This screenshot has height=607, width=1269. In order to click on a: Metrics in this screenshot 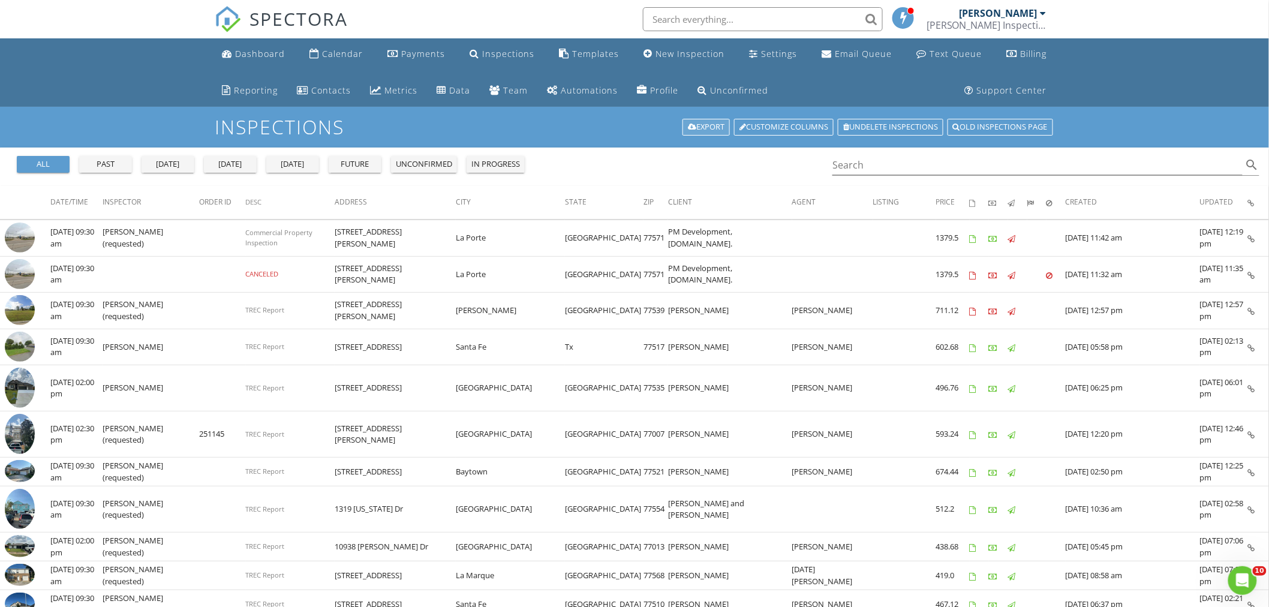, I will do `click(393, 91)`.